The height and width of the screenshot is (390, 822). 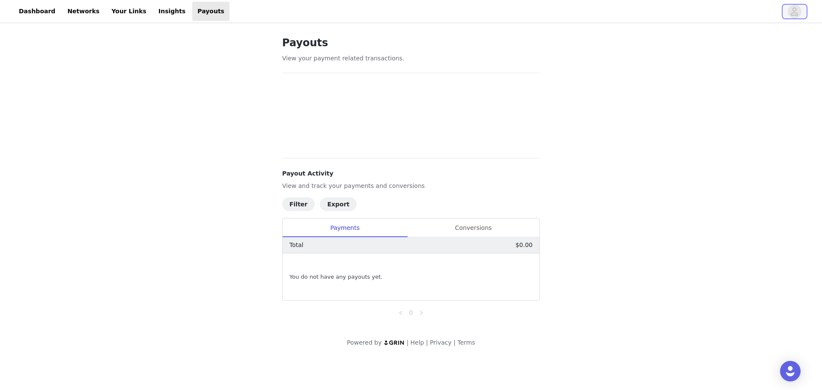 I want to click on div: Conversions, so click(x=473, y=228).